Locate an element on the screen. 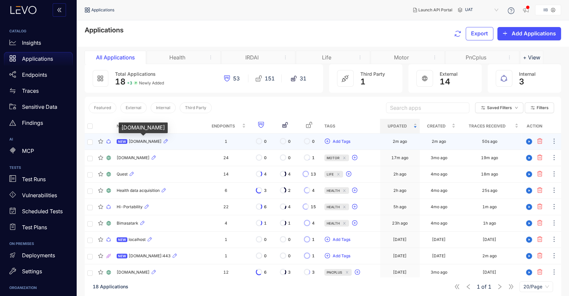 The width and height of the screenshot is (569, 296). div: 19m ago is located at coordinates (489, 158).